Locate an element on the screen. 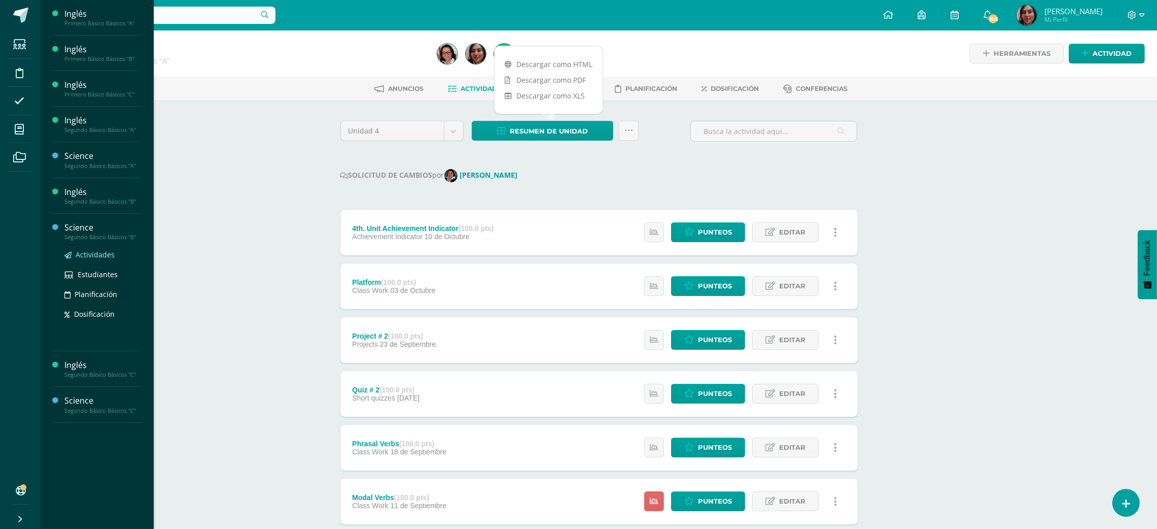  div: Primero Básico Básicos "B" is located at coordinates (103, 59).